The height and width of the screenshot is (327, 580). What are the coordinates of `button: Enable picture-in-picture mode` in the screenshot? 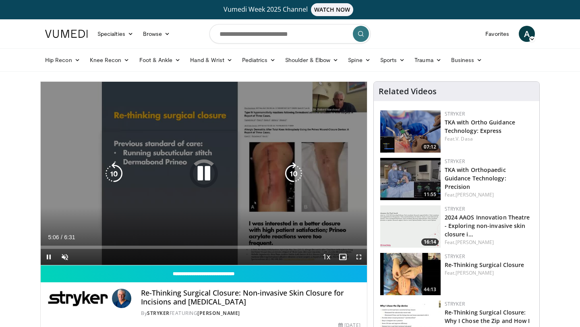 It's located at (343, 257).